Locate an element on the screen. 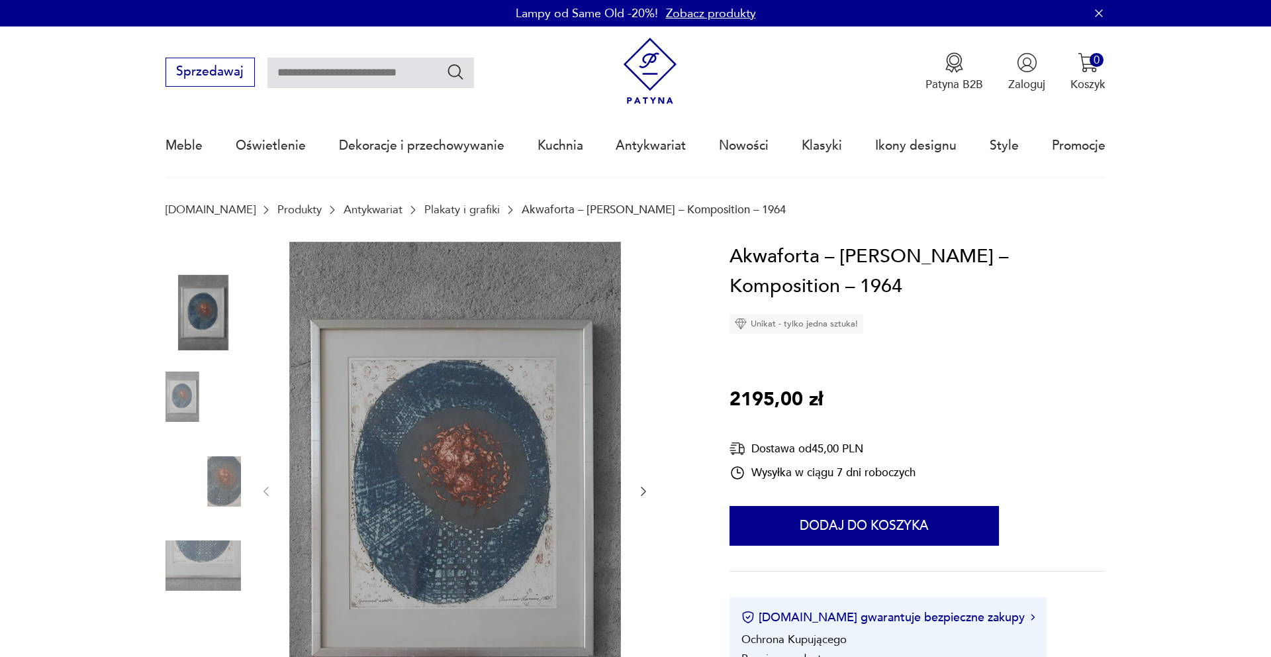  a: Nowości is located at coordinates (743, 146).